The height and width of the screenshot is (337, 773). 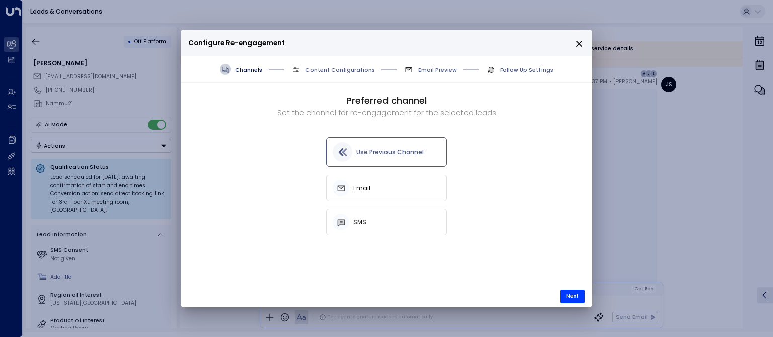 What do you see at coordinates (390, 152) in the screenshot?
I see `h5: Use Previous Channel` at bounding box center [390, 152].